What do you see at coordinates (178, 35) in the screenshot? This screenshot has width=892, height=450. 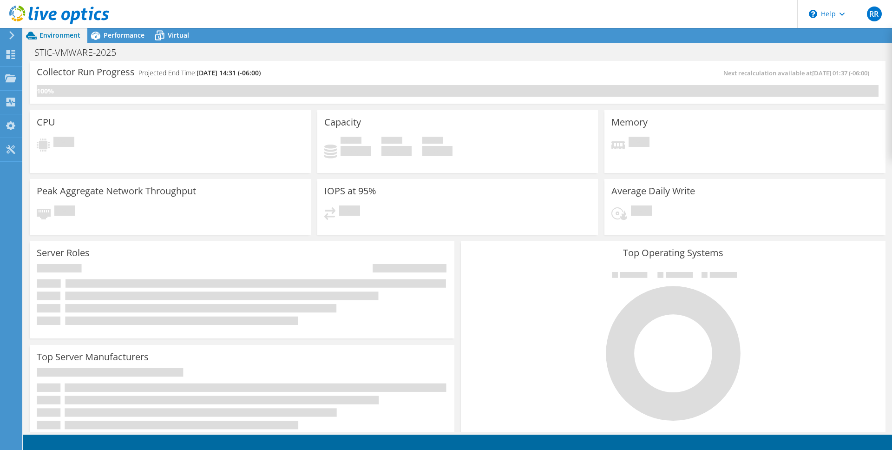 I see `span: Virtual` at bounding box center [178, 35].